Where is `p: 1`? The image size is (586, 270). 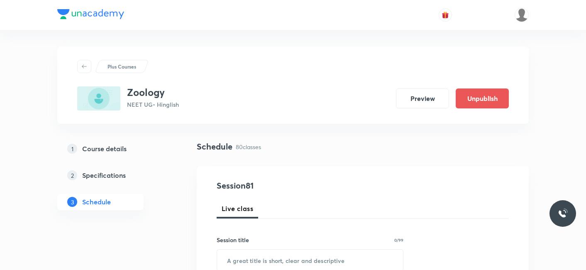
p: 1 is located at coordinates (72, 149).